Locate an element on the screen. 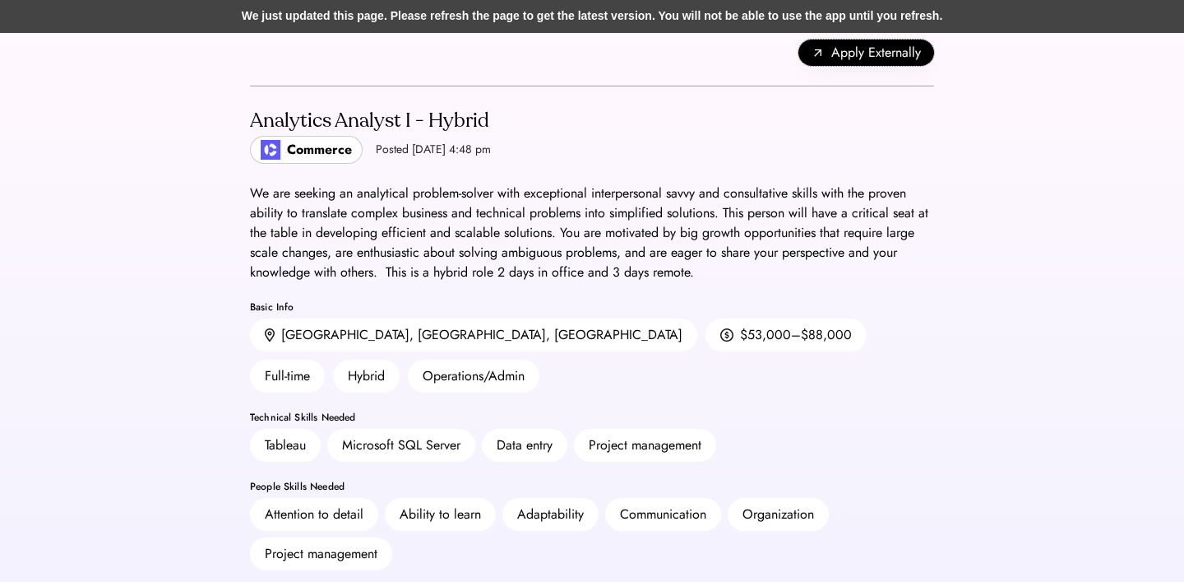  div: Microsoft SQL Server is located at coordinates (401, 445).